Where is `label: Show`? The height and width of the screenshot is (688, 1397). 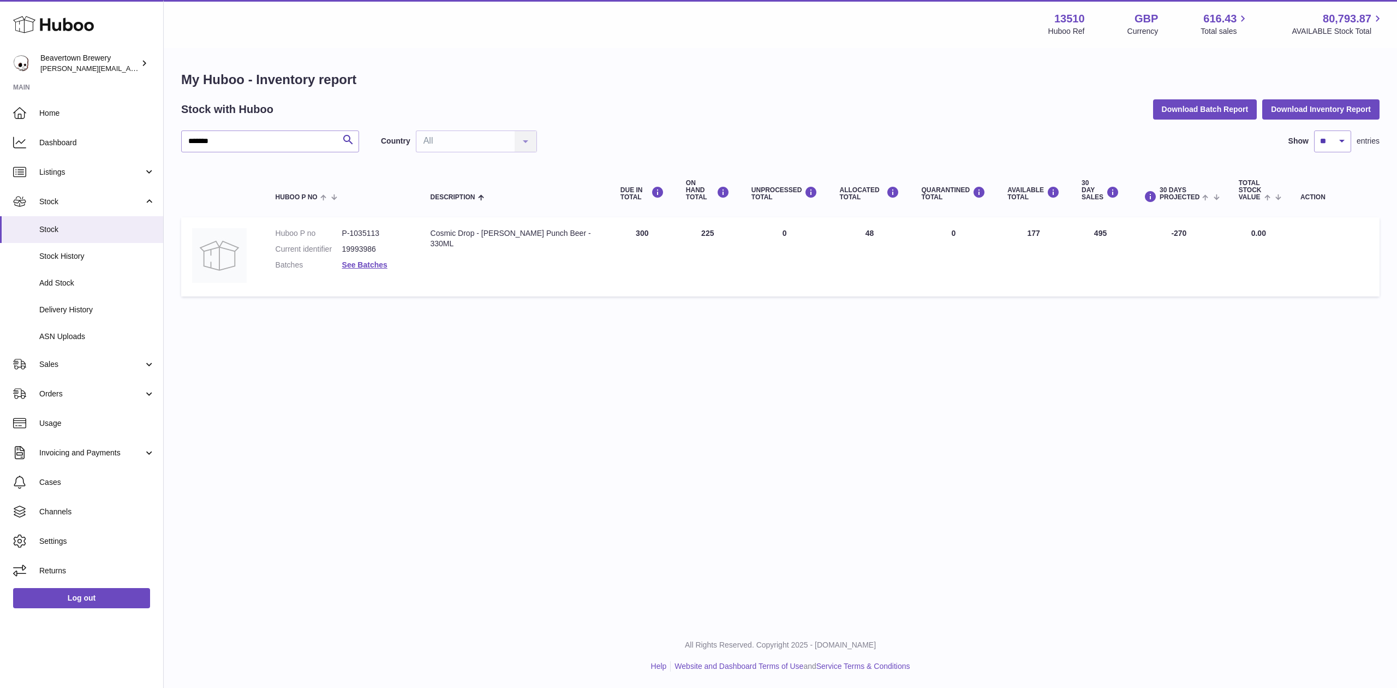
label: Show is located at coordinates (1299, 141).